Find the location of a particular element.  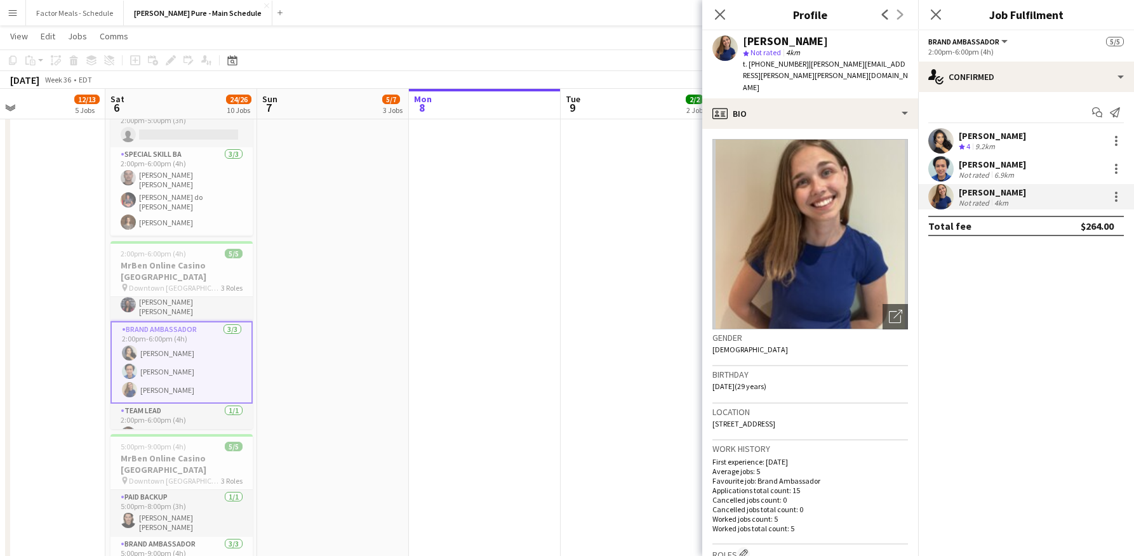

span: Tue is located at coordinates (573, 99).